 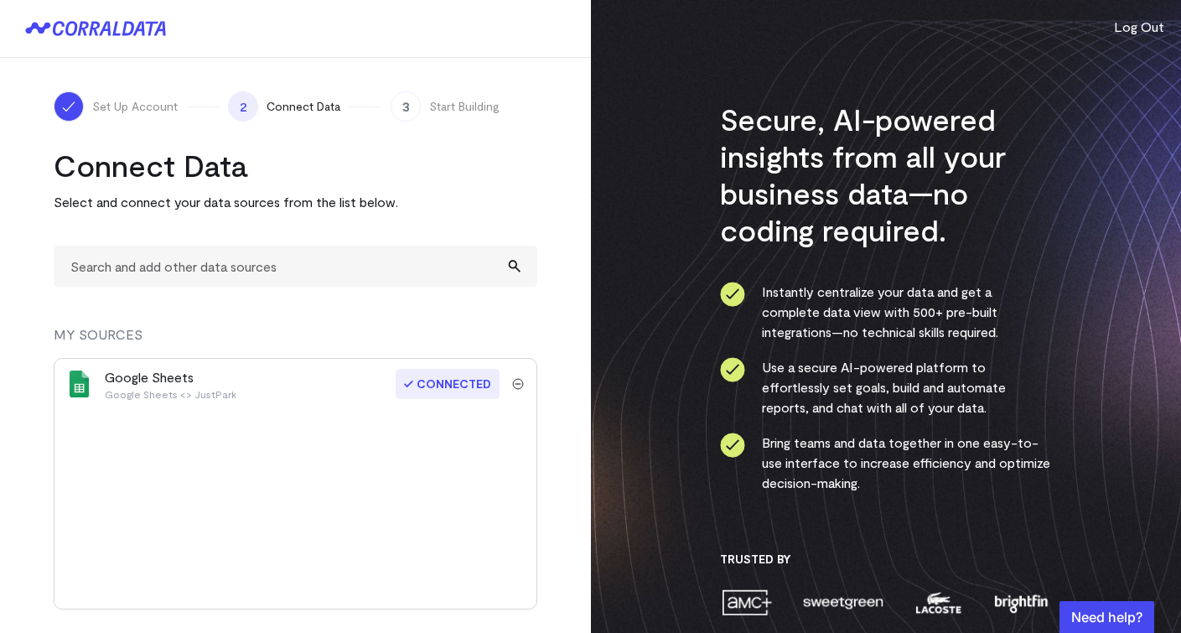 What do you see at coordinates (406, 106) in the screenshot?
I see `span: 3` at bounding box center [406, 106].